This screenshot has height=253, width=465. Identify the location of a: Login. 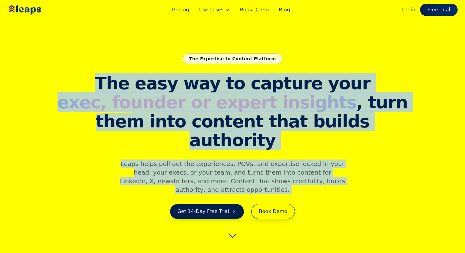
(408, 10).